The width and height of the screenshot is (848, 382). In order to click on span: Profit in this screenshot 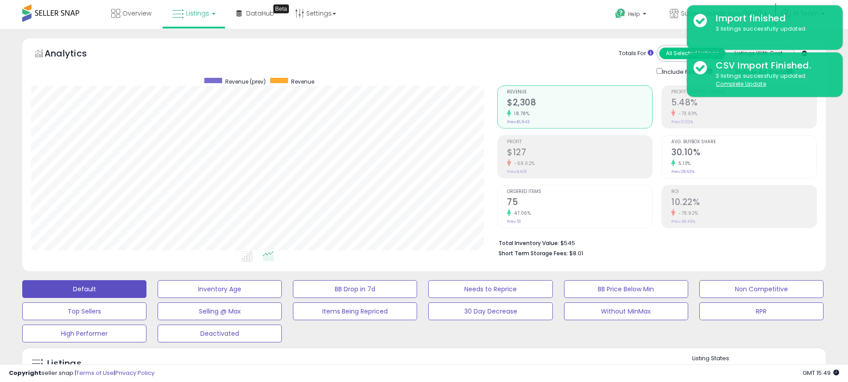, I will do `click(580, 142)`.